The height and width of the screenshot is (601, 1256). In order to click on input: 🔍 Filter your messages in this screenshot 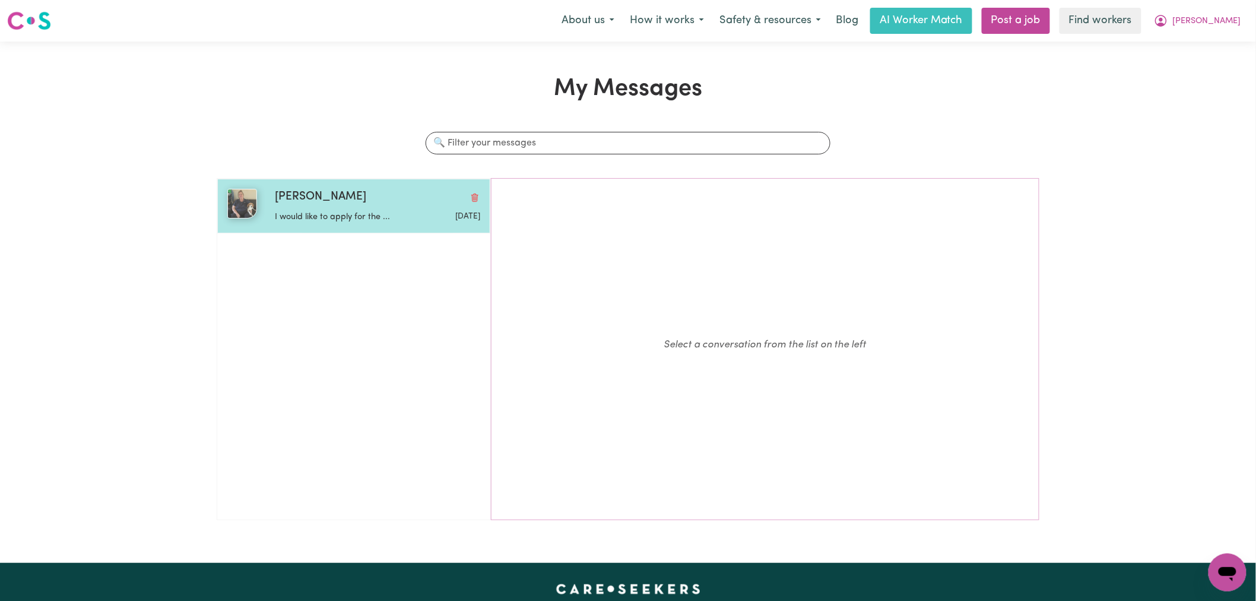, I will do `click(627, 143)`.